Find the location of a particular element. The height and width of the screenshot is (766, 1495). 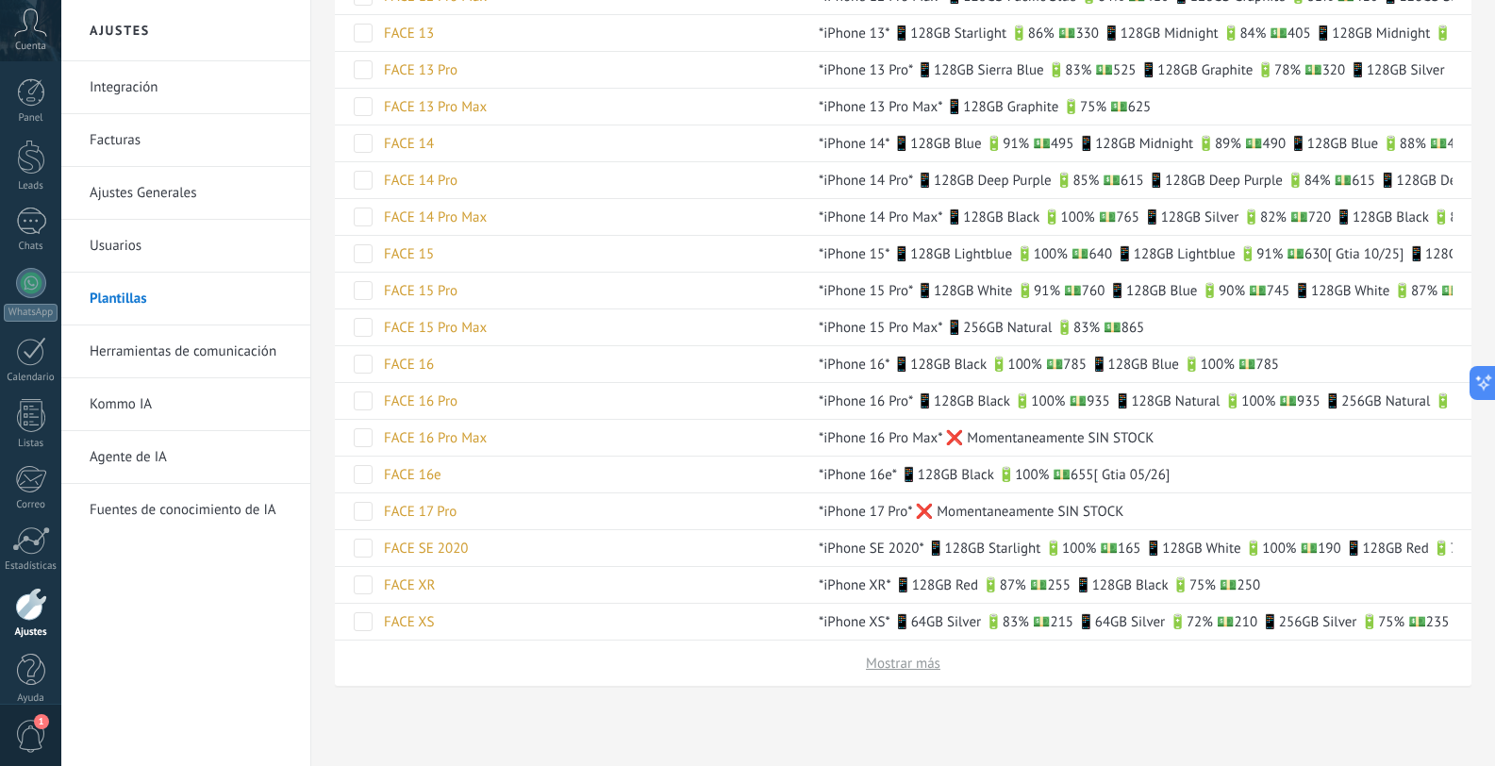

li: Usuarios is located at coordinates (186, 246).